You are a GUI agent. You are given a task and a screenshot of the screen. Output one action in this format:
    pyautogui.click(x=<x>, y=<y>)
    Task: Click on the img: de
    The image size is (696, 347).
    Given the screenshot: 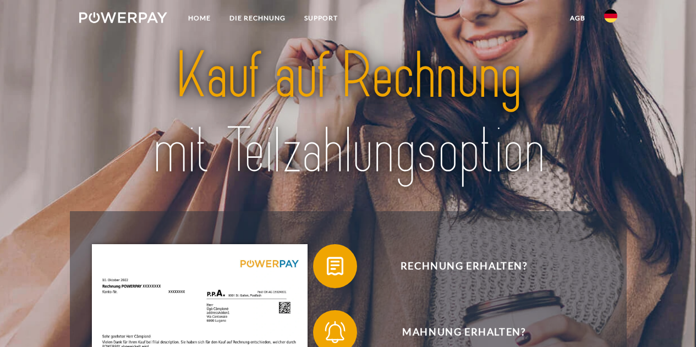 What is the action you would take?
    pyautogui.click(x=611, y=16)
    